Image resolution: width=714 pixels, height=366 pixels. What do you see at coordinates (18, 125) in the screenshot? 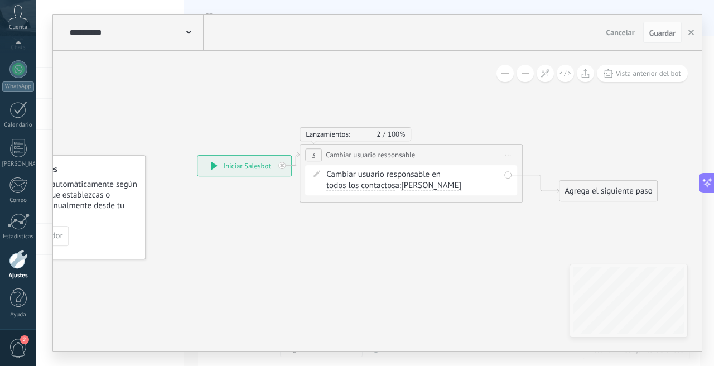
I see `font: Calendario` at bounding box center [18, 125].